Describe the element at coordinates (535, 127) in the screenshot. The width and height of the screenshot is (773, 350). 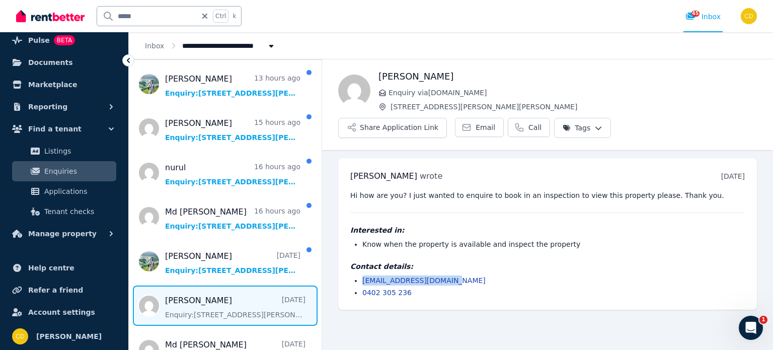
I see `span: Call` at that location.